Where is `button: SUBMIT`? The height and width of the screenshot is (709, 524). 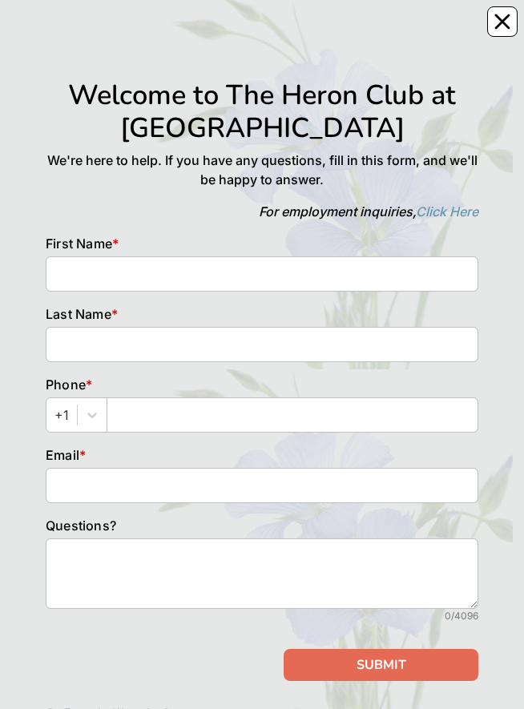 button: SUBMIT is located at coordinates (380, 665).